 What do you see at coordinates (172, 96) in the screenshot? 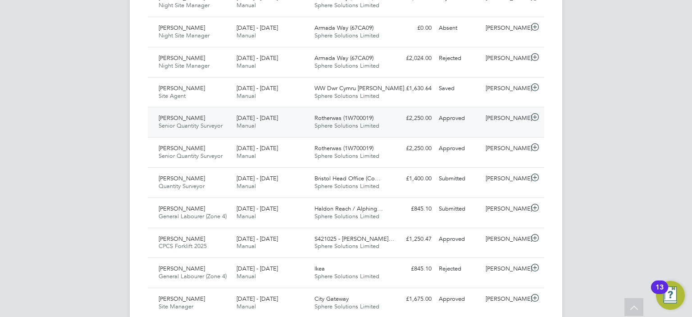
I see `span: Site Agent` at bounding box center [172, 96].